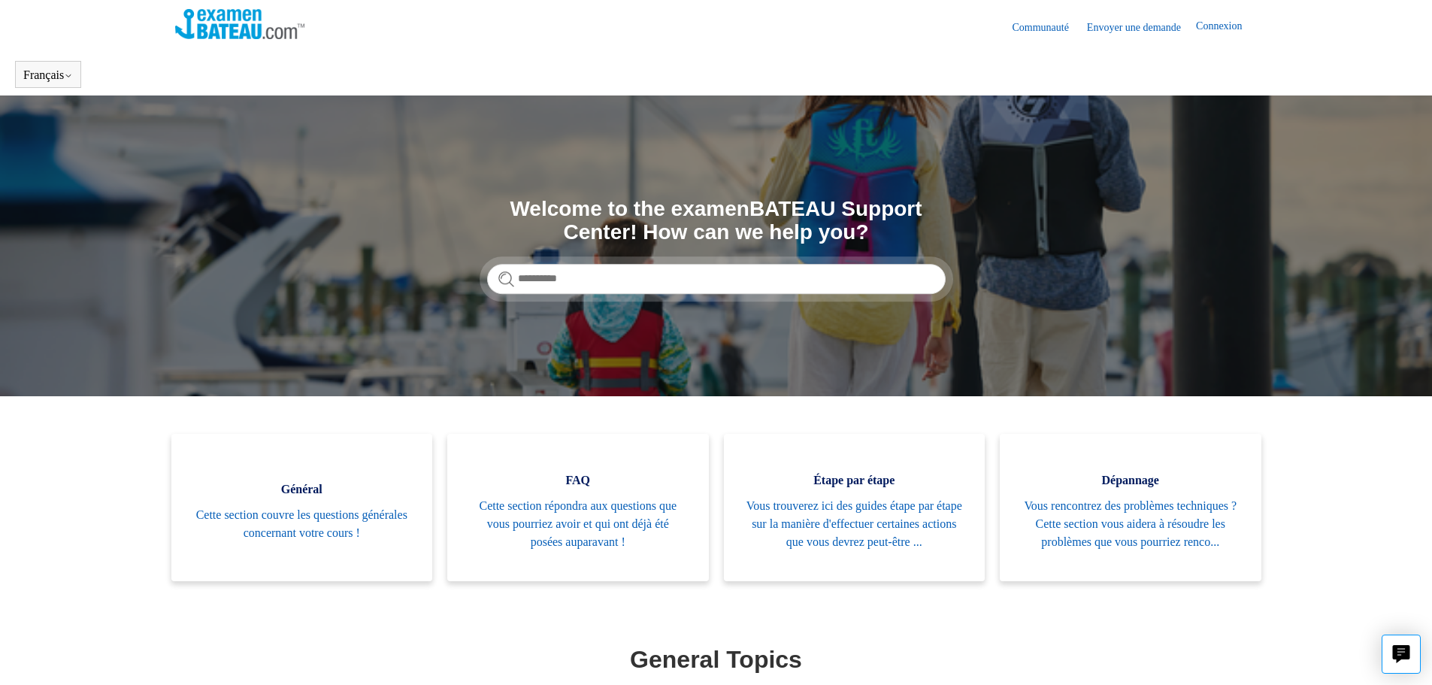 Image resolution: width=1432 pixels, height=685 pixels. Describe the element at coordinates (855, 480) in the screenshot. I see `span: Étape par étape` at that location.